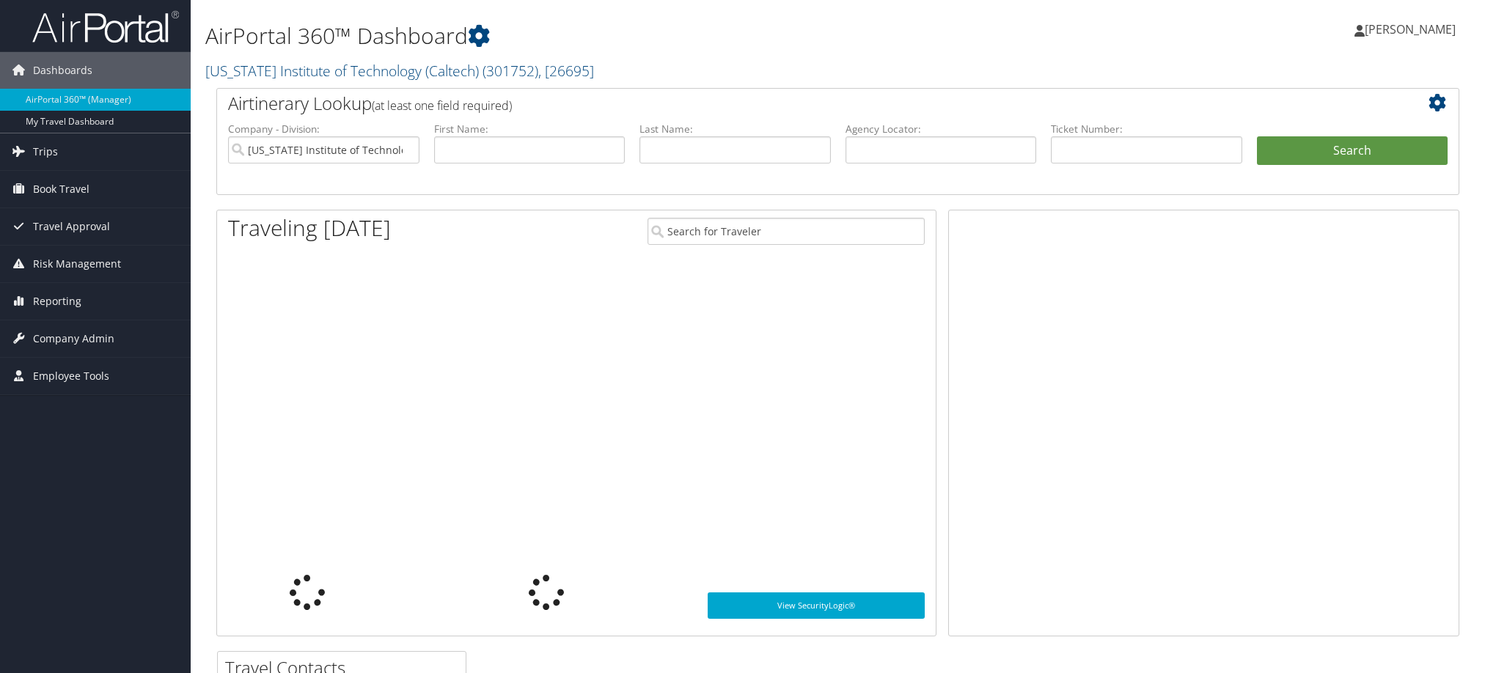  I want to click on label: Last Name:, so click(735, 129).